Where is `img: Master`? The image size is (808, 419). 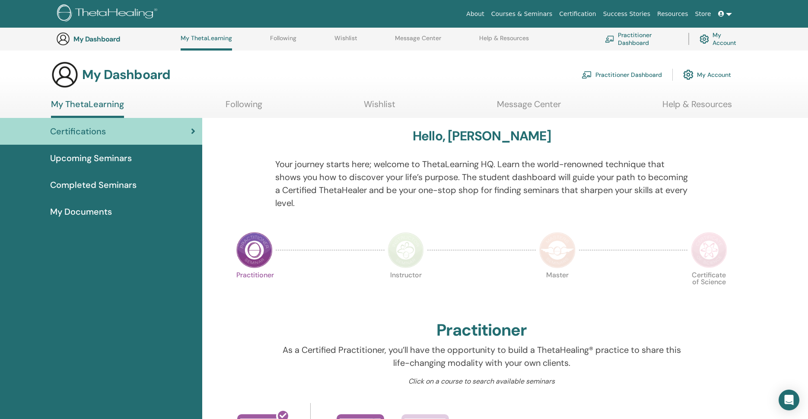
img: Master is located at coordinates (557, 250).